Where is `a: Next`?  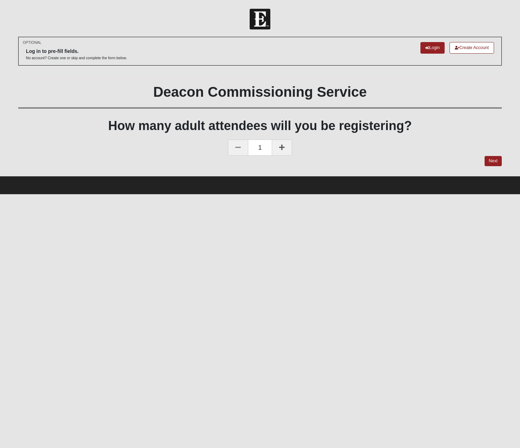
a: Next is located at coordinates (493, 161).